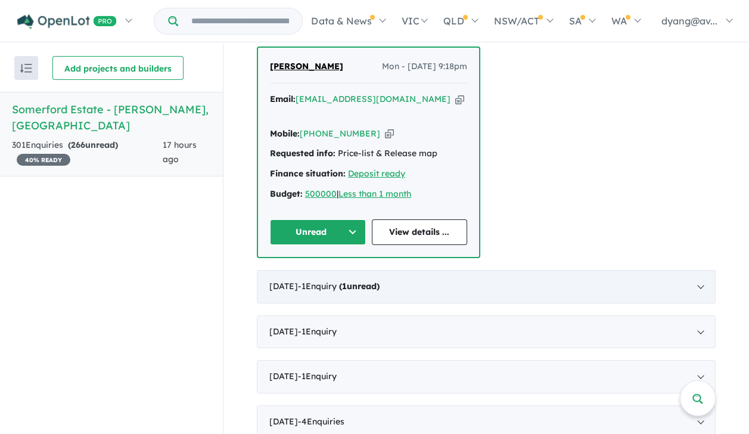 The height and width of the screenshot is (434, 749). I want to click on span: 1, so click(344, 286).